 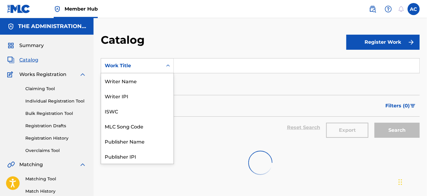 I want to click on img: search, so click(x=373, y=9).